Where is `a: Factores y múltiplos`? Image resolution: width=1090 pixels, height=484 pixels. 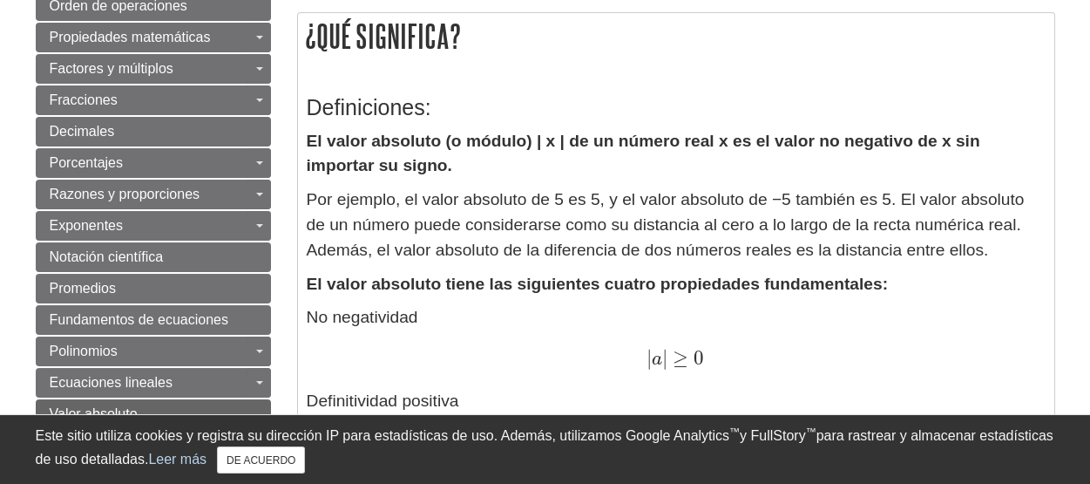
a: Factores y múltiplos is located at coordinates (153, 69).